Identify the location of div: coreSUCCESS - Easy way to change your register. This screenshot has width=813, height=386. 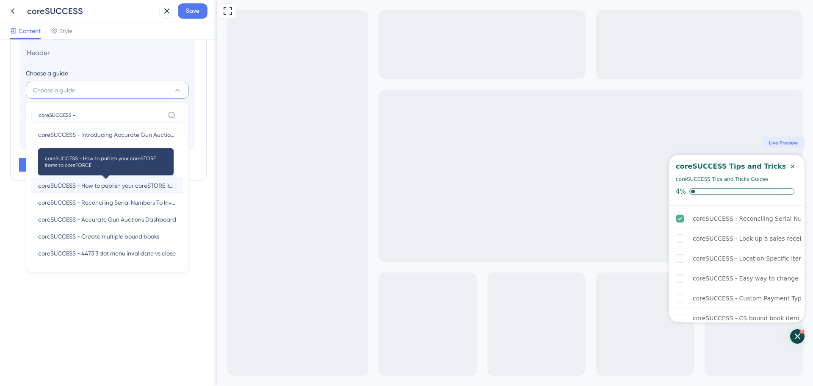
(549, 278).